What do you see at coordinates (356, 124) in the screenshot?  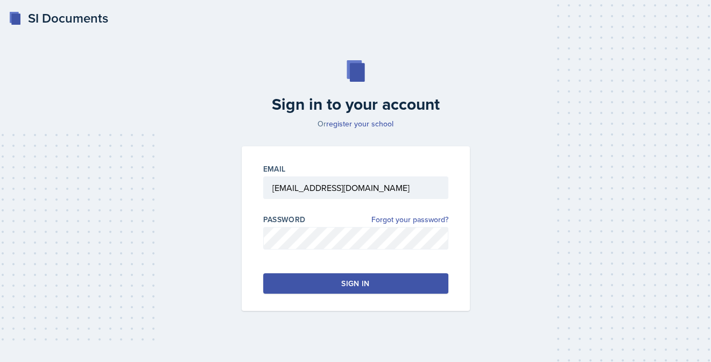 I see `p: Or` at bounding box center [356, 124].